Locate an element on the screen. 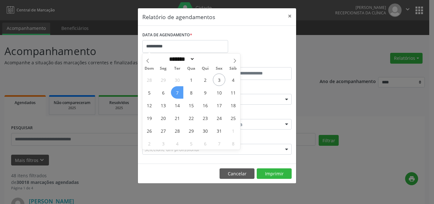 The height and width of the screenshot is (204, 434). span: Outubro 4, 2025 is located at coordinates (233, 79).